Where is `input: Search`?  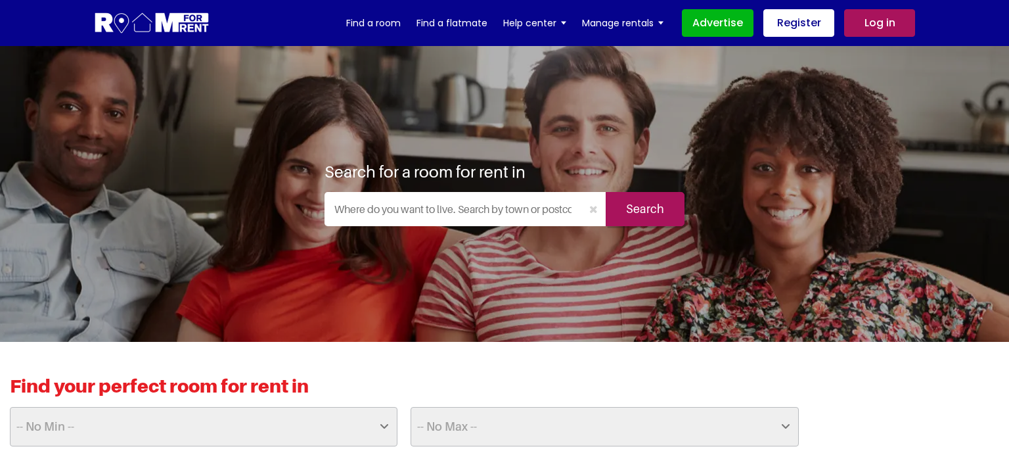 input: Search is located at coordinates (645, 209).